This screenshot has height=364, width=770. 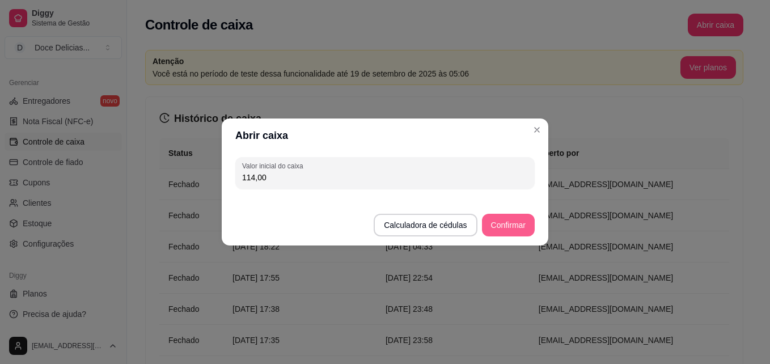 What do you see at coordinates (274, 166) in the screenshot?
I see `label: Valor inicial do caixa` at bounding box center [274, 166].